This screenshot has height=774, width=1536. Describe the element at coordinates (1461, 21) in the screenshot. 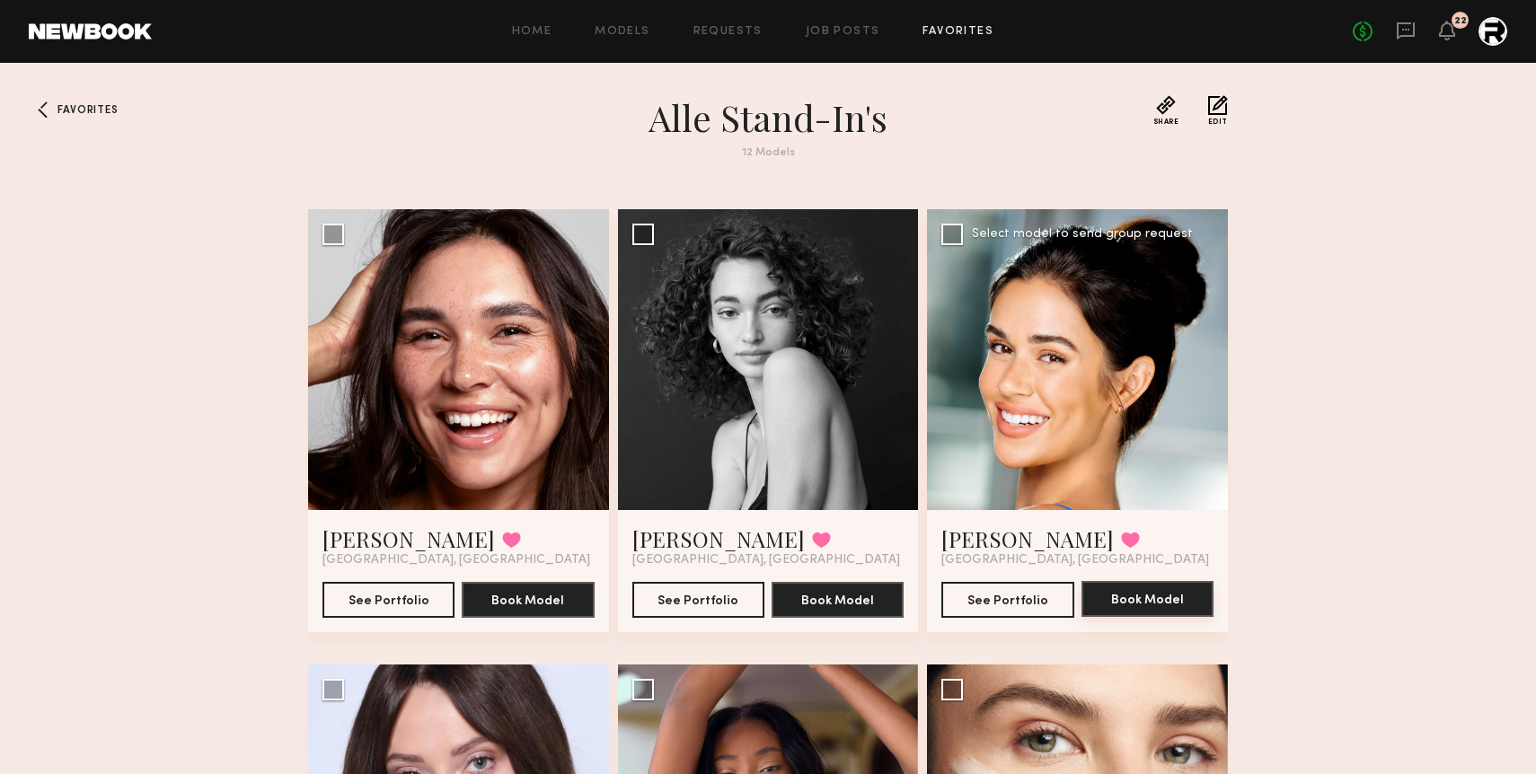

I see `div: 22` at that location.